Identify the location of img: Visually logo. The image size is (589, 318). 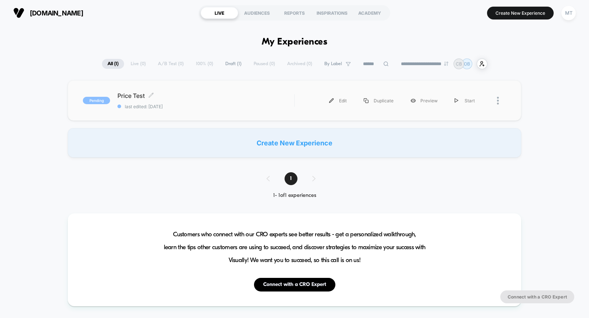
(19, 13).